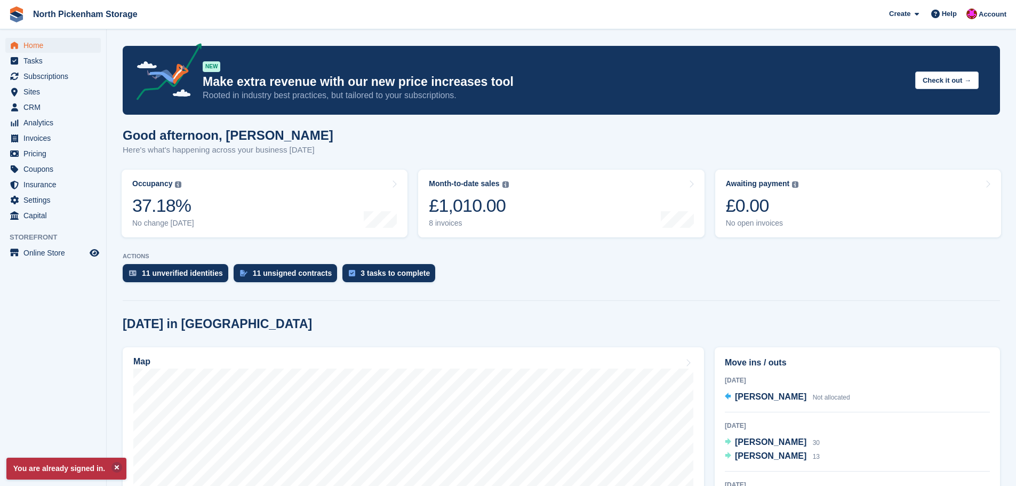  Describe the element at coordinates (55, 185) in the screenshot. I see `span: Insurance` at that location.